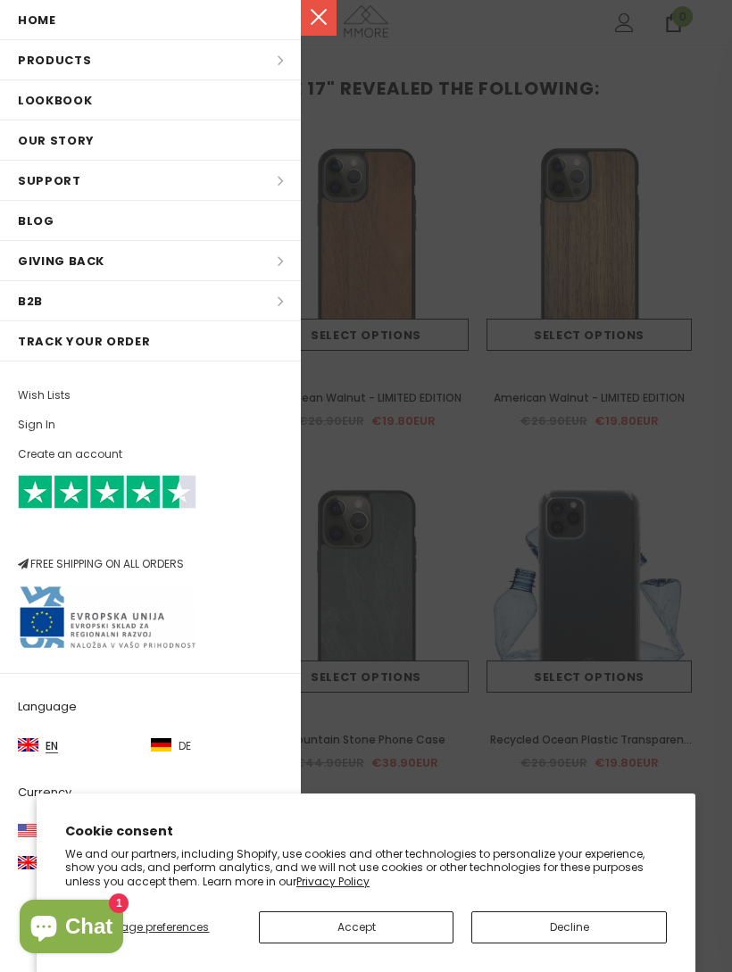 The image size is (732, 972). What do you see at coordinates (107, 616) in the screenshot?
I see `a: Javni Razpis` at bounding box center [107, 616].